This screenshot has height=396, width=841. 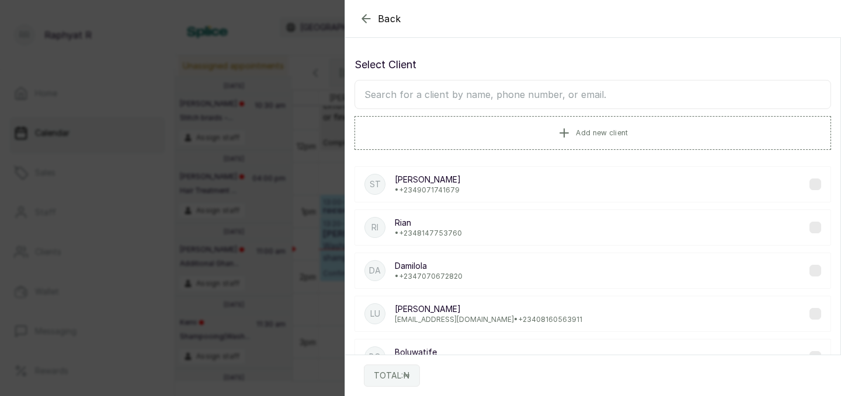 I want to click on p: TOTAL: ₦, so click(x=392, y=376).